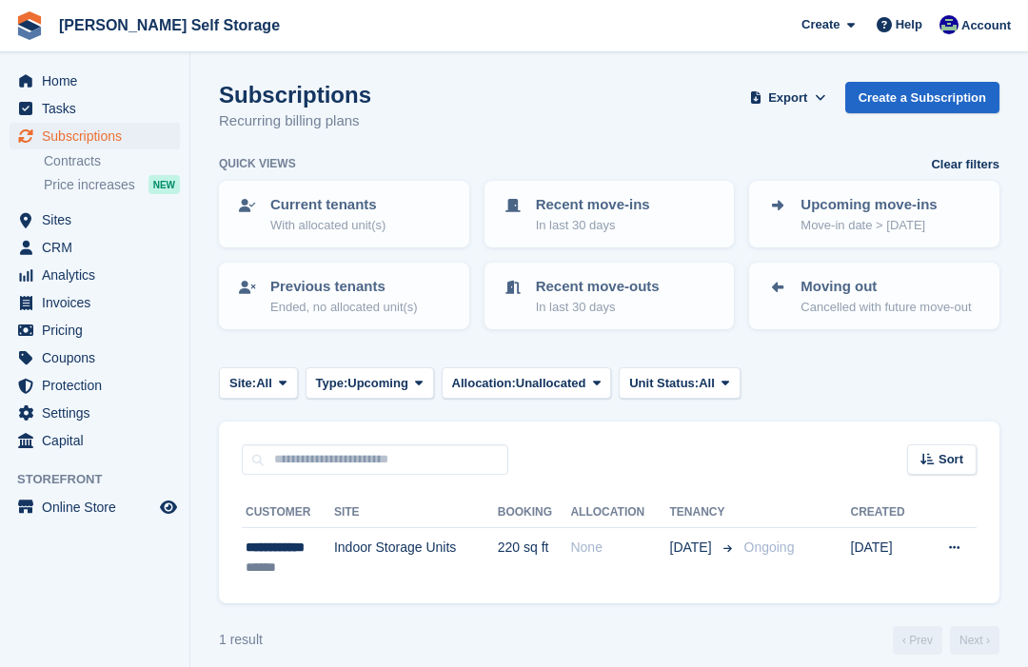 Image resolution: width=1028 pixels, height=667 pixels. I want to click on span: Home, so click(99, 81).